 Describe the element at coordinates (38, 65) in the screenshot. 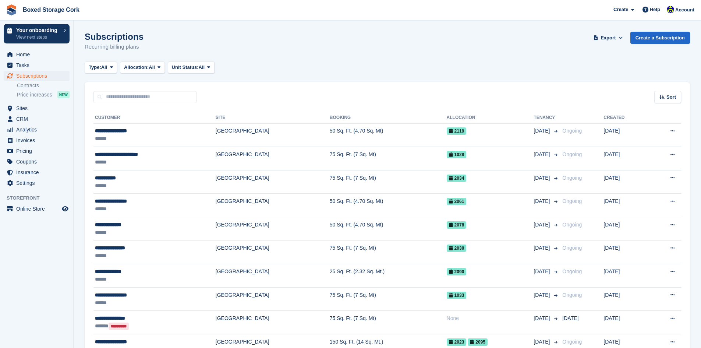

I see `span: Tasks` at that location.